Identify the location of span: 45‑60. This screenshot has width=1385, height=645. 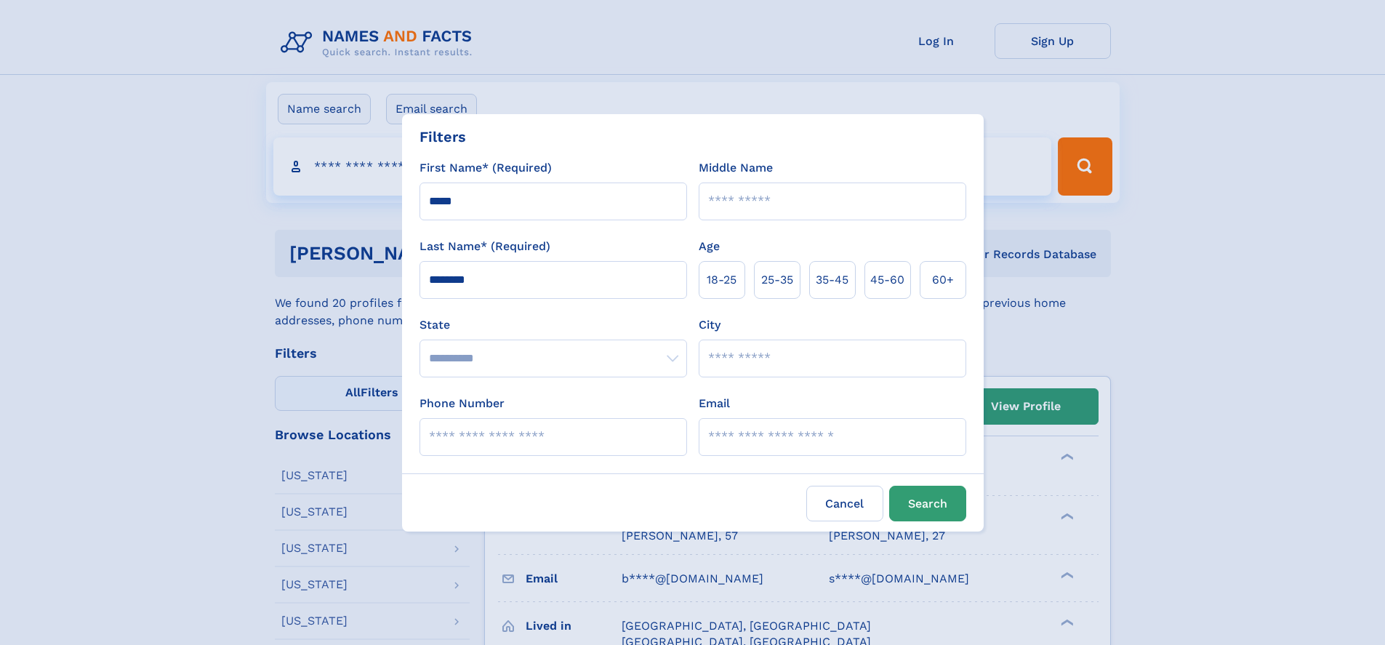
(887, 280).